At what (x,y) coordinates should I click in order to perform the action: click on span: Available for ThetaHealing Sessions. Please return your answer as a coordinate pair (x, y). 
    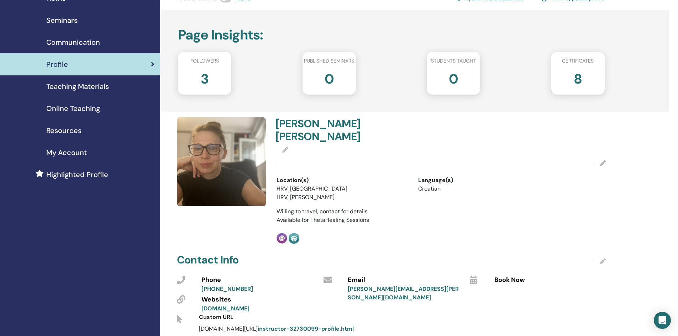
    Looking at the image, I should click on (323, 220).